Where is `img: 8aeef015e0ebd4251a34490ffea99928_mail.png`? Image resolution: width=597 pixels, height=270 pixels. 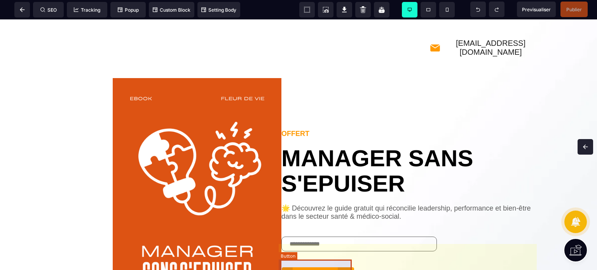
img: 8aeef015e0ebd4251a34490ffea99928_mail.png is located at coordinates (435, 28).